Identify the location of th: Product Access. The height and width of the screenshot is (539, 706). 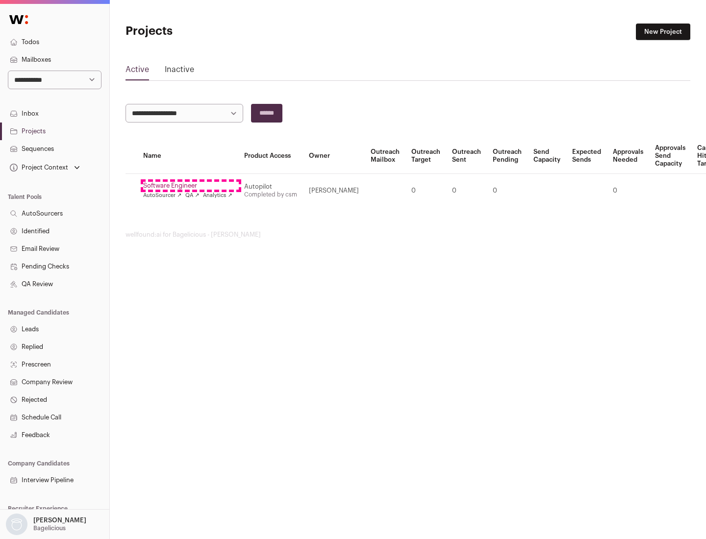
(271, 156).